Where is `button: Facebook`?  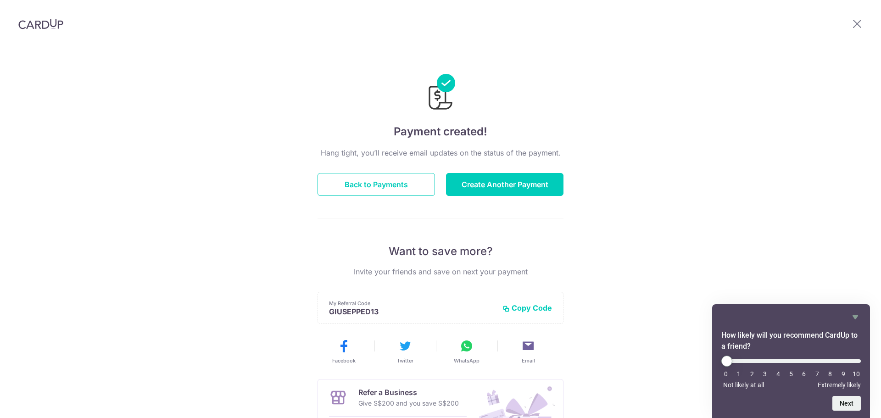 button: Facebook is located at coordinates (344, 351).